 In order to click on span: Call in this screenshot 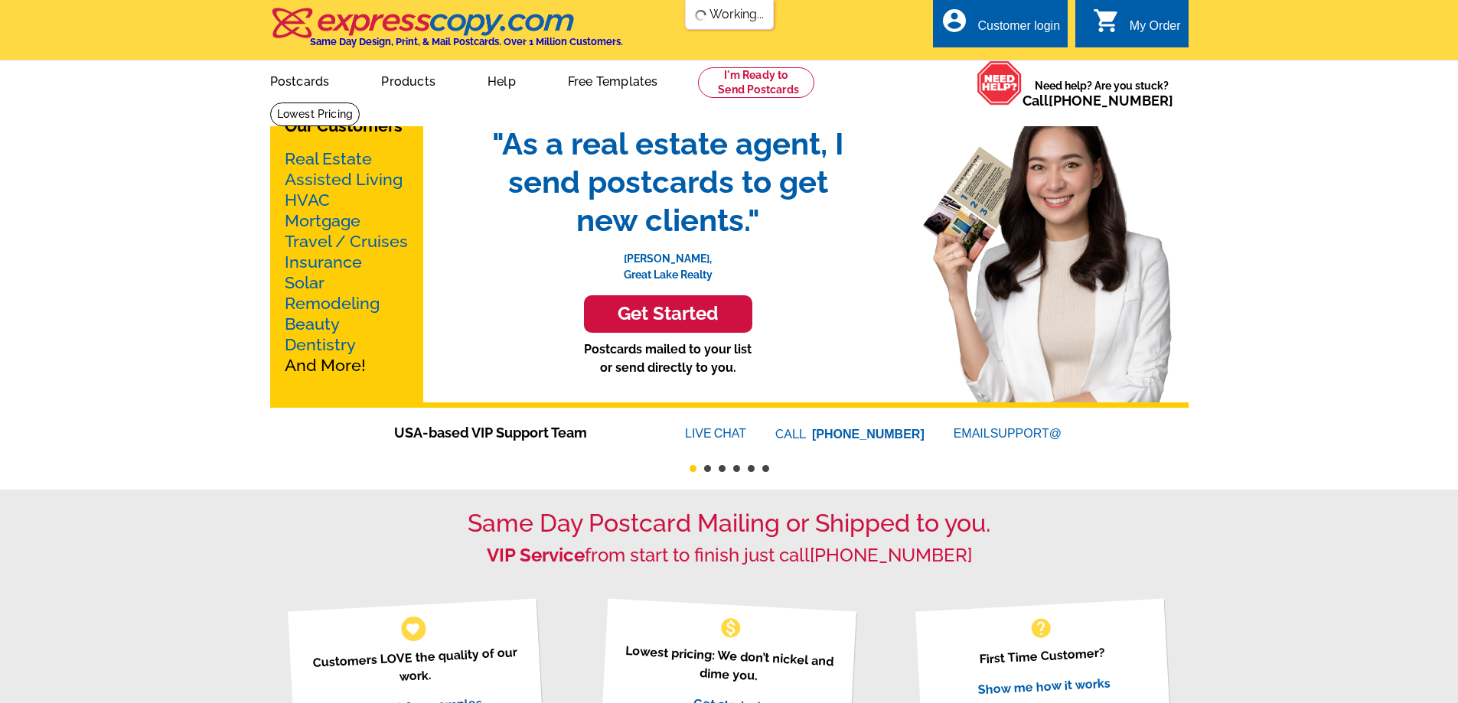, I will do `click(1097, 100)`.